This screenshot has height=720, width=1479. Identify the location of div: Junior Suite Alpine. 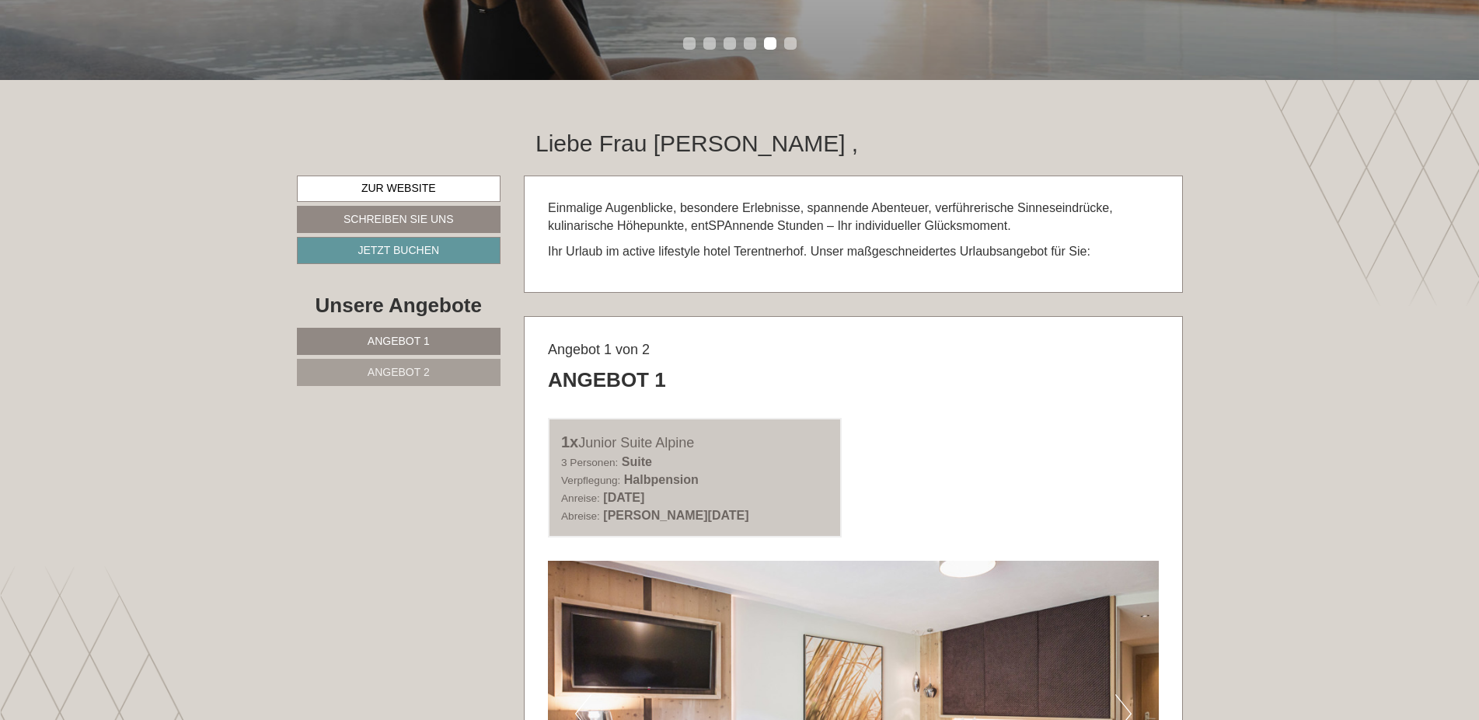
(695, 442).